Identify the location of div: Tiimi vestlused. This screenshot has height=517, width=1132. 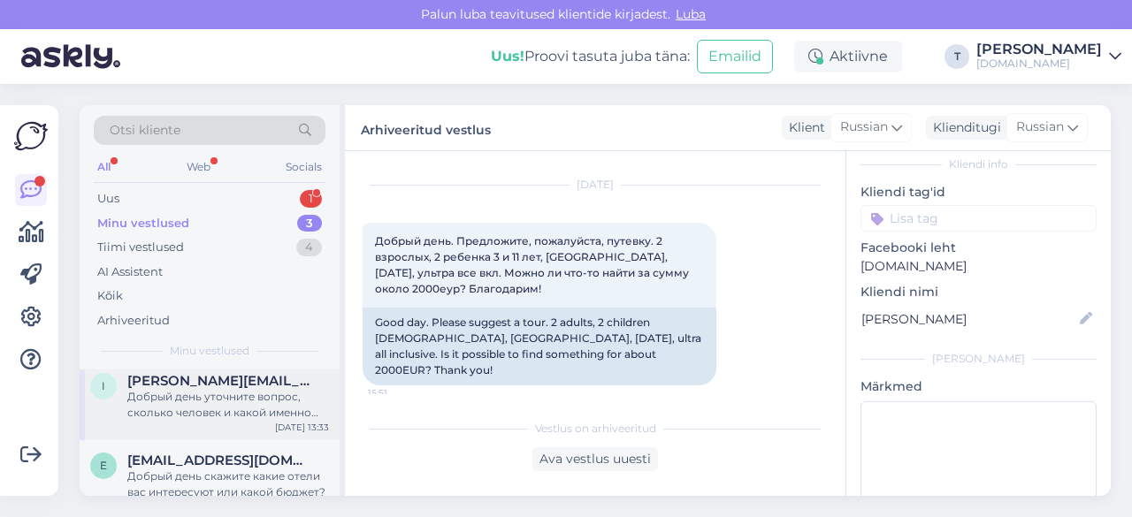
(141, 248).